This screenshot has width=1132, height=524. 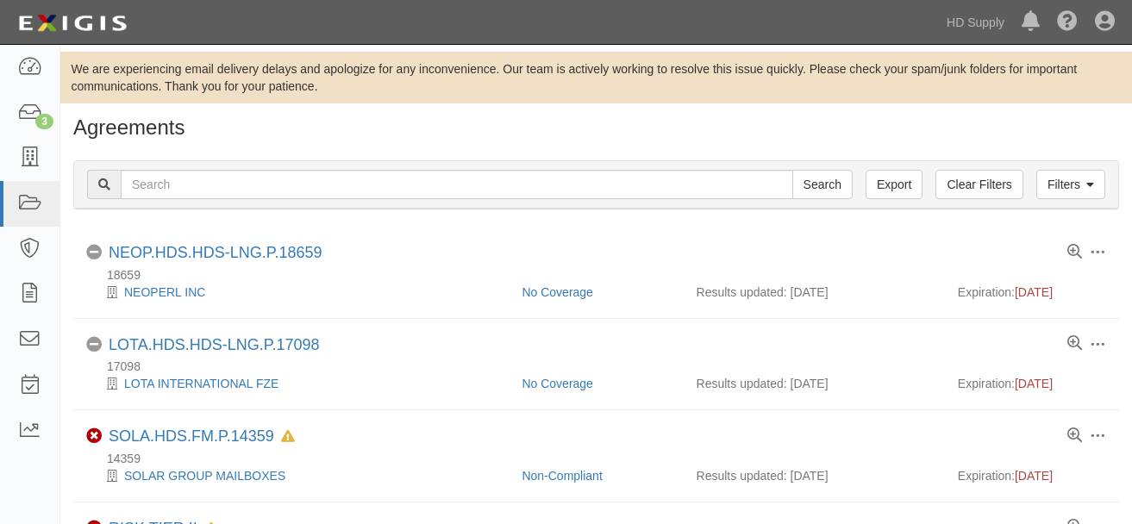 I want to click on div: 3, so click(x=44, y=122).